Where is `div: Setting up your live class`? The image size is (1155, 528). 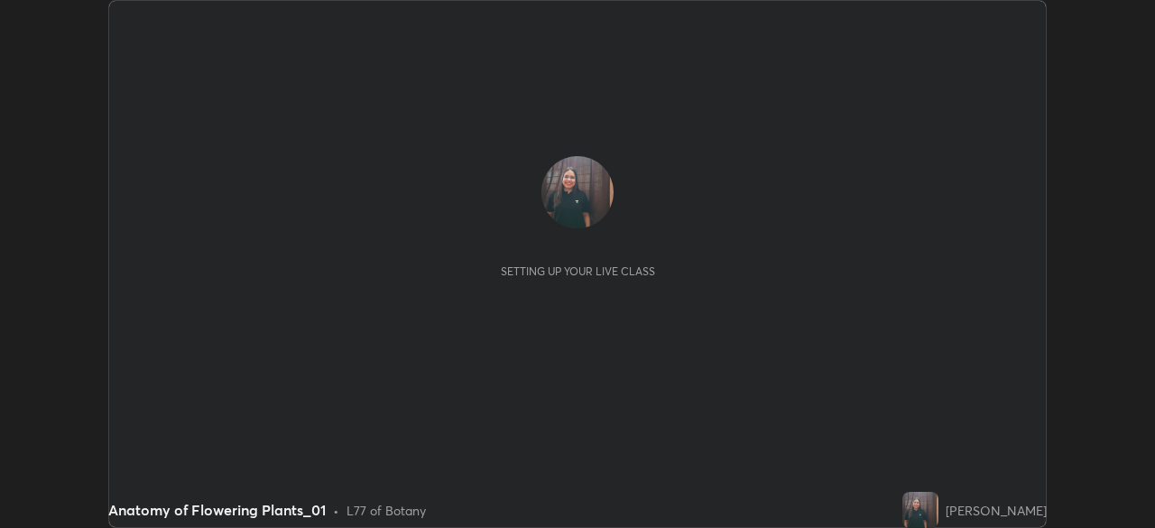
div: Setting up your live class is located at coordinates (577, 271).